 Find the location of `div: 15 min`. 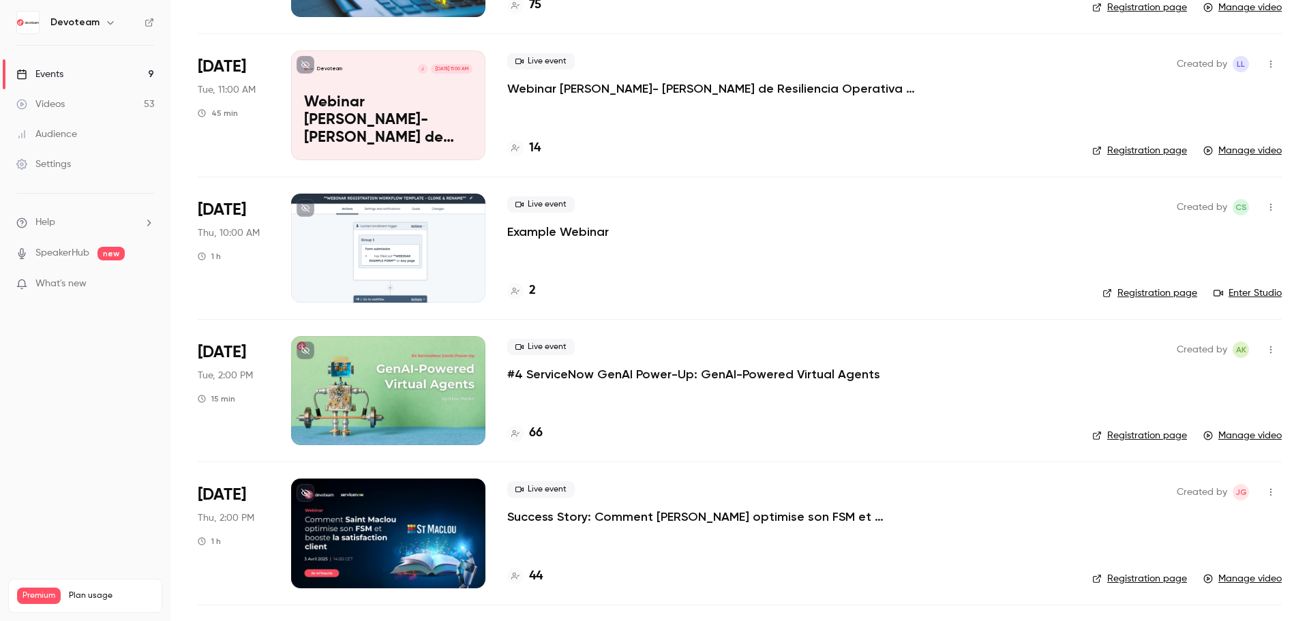

div: 15 min is located at coordinates (216, 399).